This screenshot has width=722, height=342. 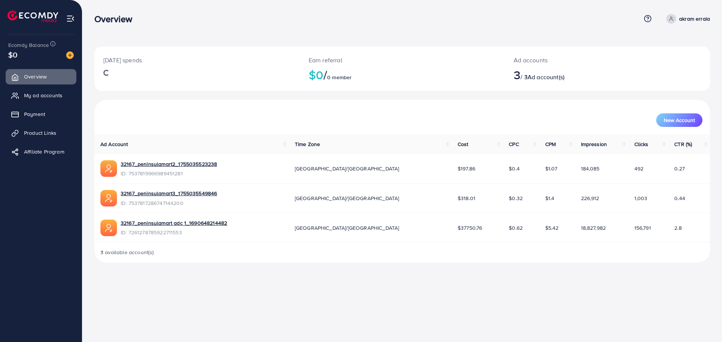 What do you see at coordinates (686, 19) in the screenshot?
I see `a: akram erraia` at bounding box center [686, 19].